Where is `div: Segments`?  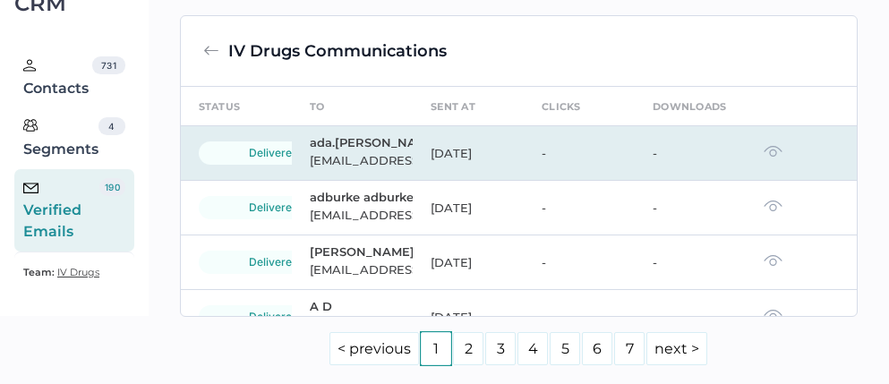
div: Segments is located at coordinates (61, 139).